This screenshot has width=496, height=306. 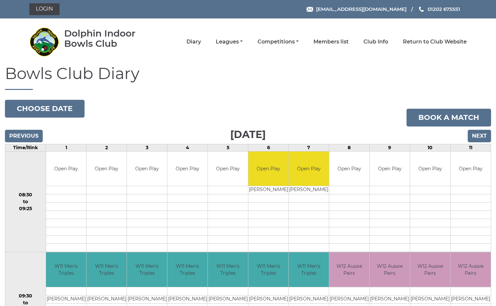 What do you see at coordinates (278, 42) in the screenshot?
I see `a: Competitions` at bounding box center [278, 42].